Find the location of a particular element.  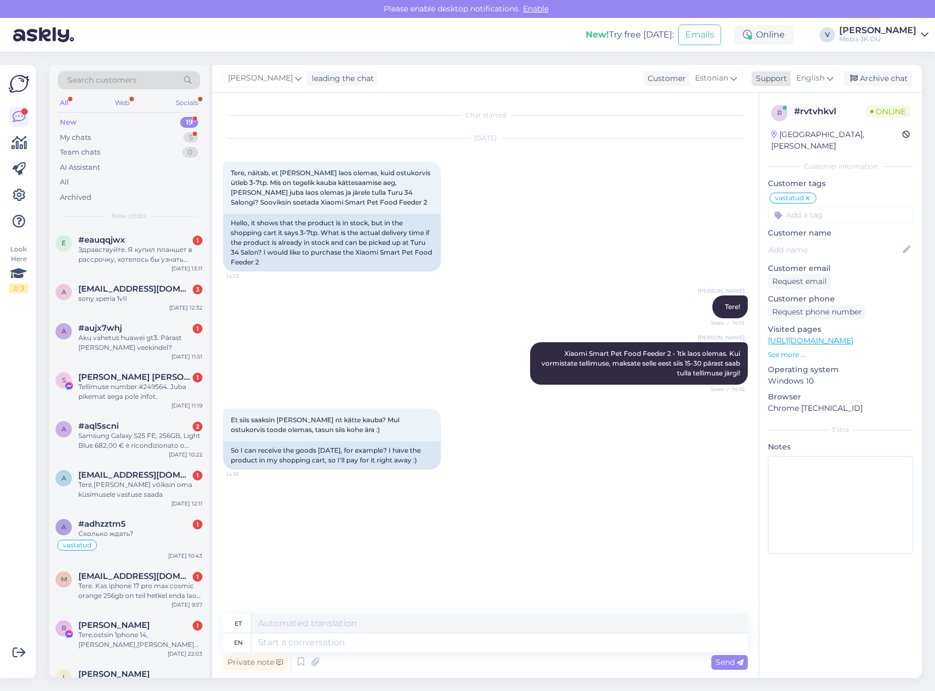

b: New! is located at coordinates (597, 34).